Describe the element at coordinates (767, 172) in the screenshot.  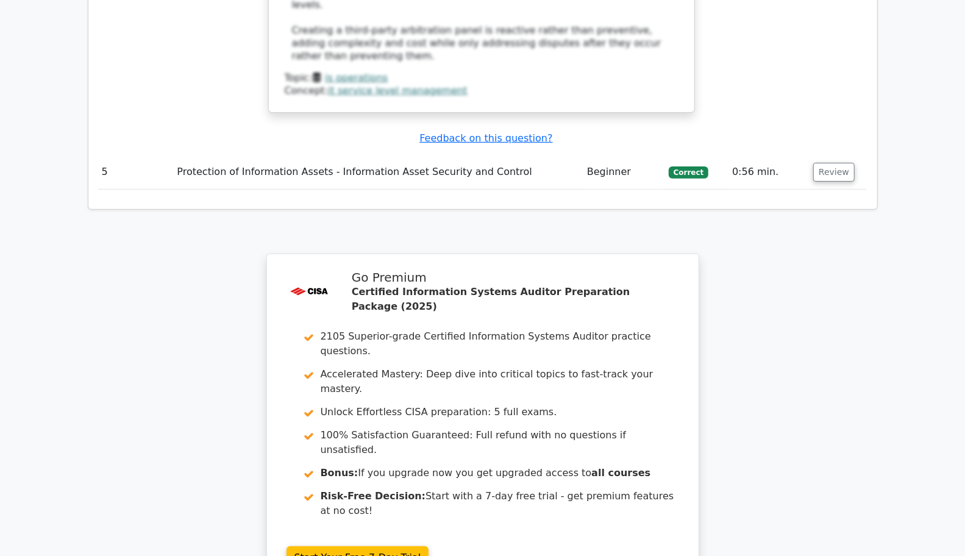
I see `td: 0:56 min.` at that location.